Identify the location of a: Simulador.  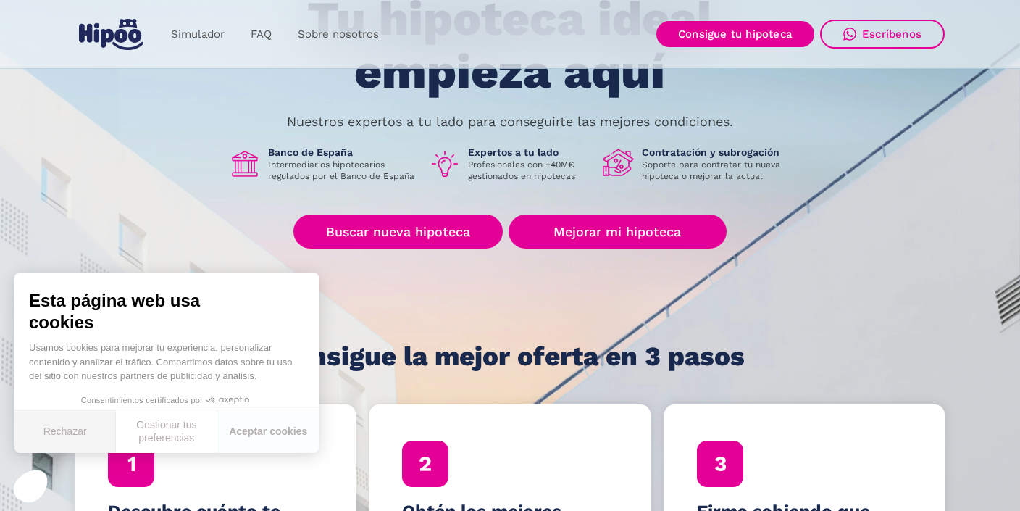
(198, 34).